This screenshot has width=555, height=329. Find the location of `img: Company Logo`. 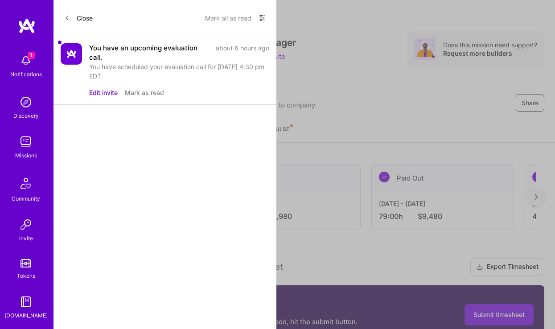

img: Company Logo is located at coordinates (71, 54).